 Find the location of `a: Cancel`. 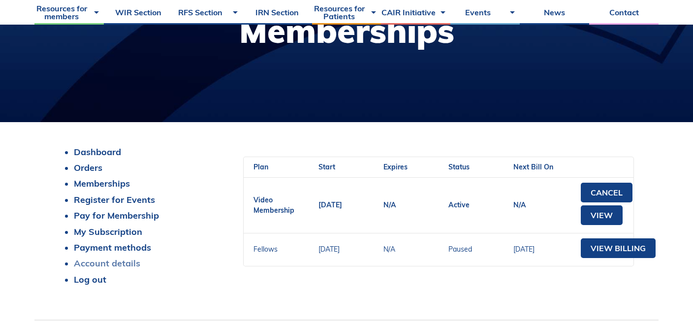

a: Cancel is located at coordinates (607, 192).